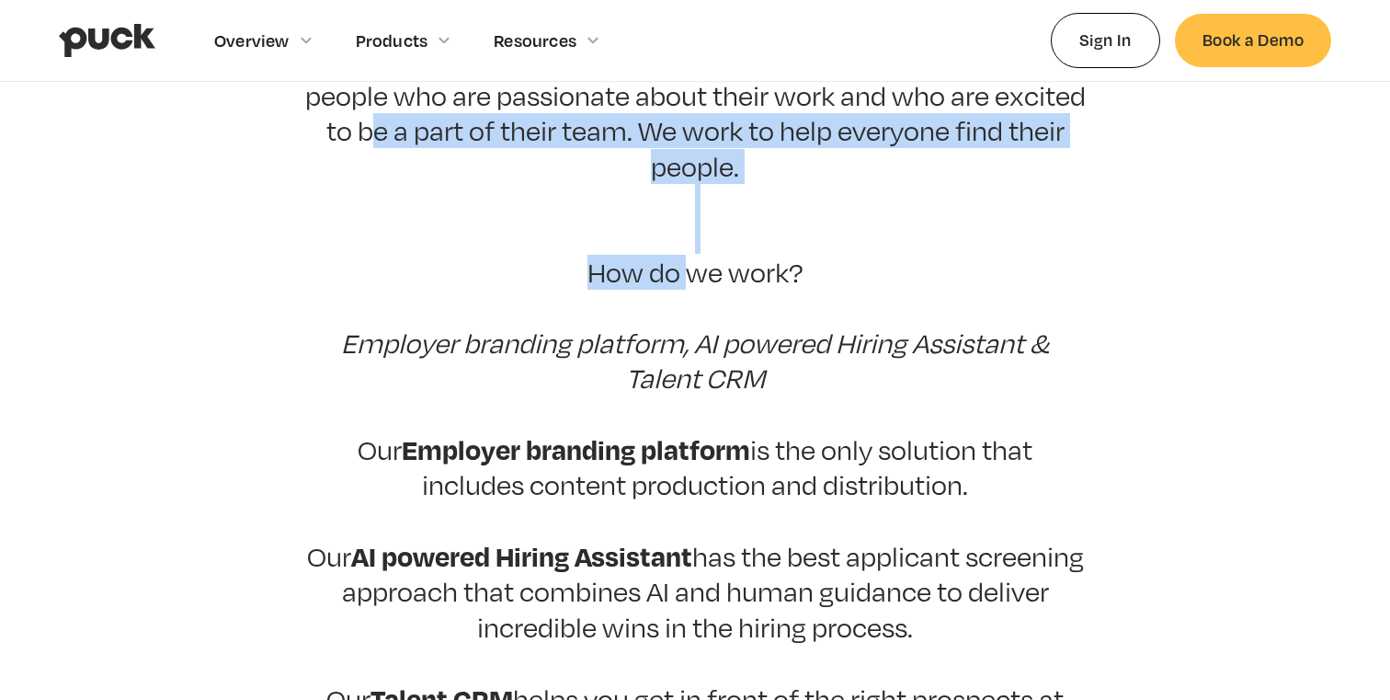 Image resolution: width=1390 pixels, height=700 pixels. I want to click on a: Sign In, so click(1105, 40).